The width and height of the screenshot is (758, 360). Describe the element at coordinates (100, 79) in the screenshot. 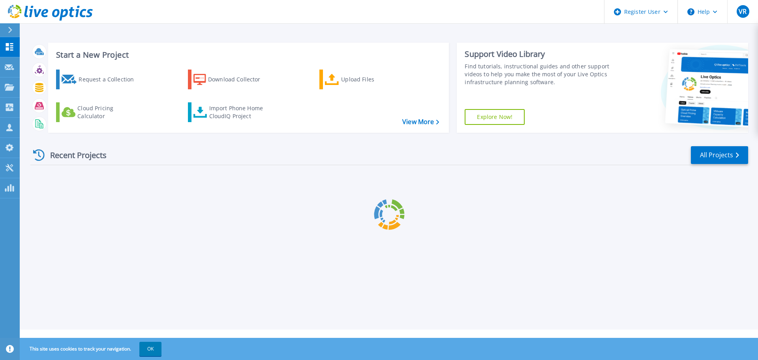

I see `a: Request a Collection` at that location.